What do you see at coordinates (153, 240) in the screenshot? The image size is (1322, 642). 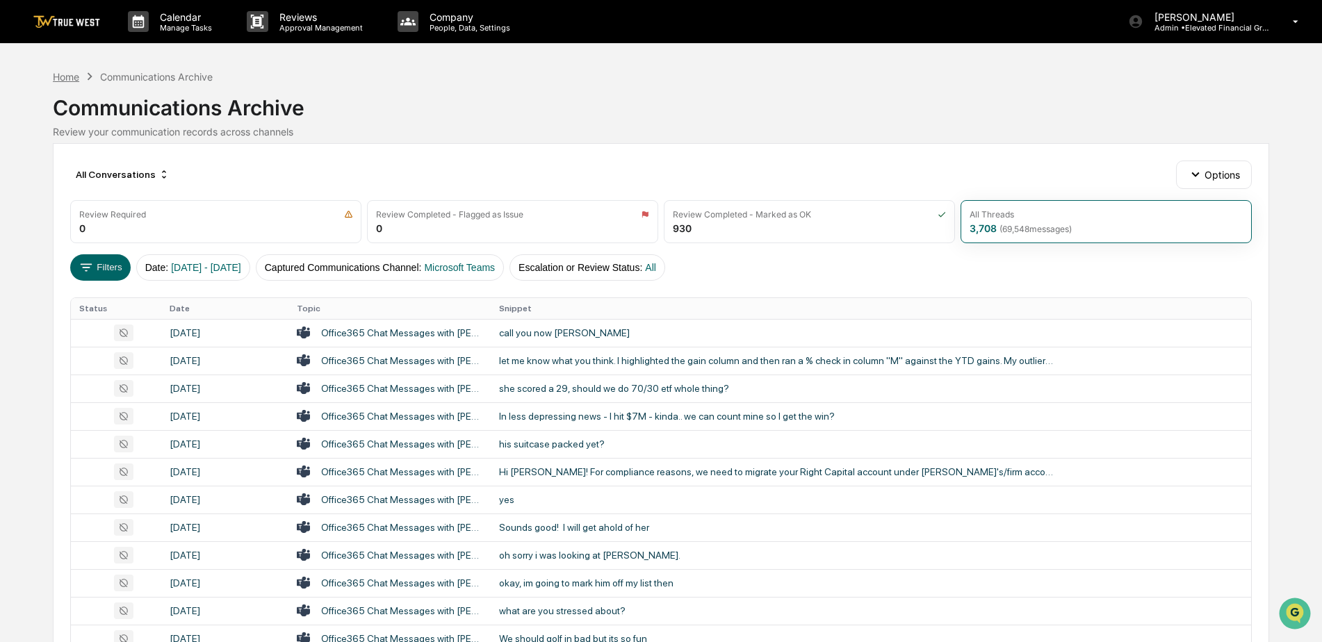 I see `span: Pylon` at bounding box center [153, 240].